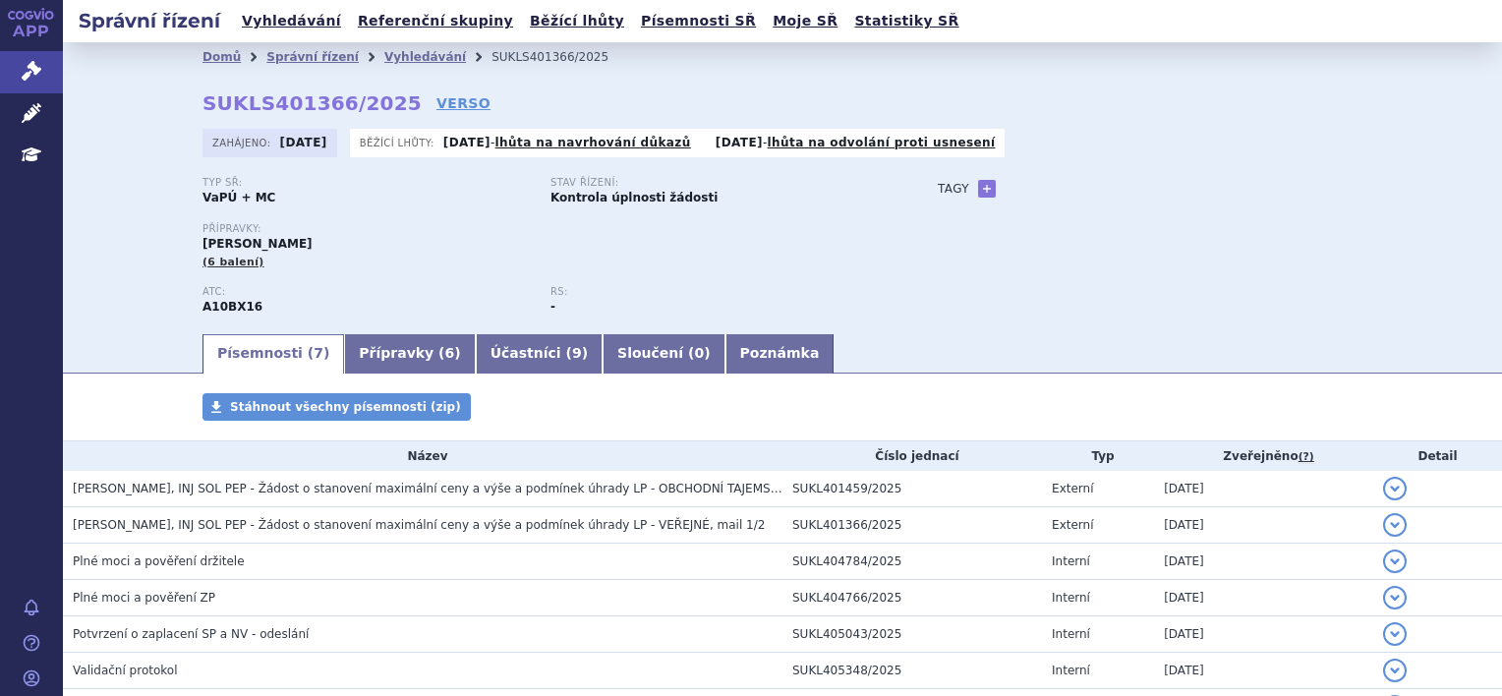 The height and width of the screenshot is (696, 1502). Describe the element at coordinates (191, 634) in the screenshot. I see `span: Potvrzení o zaplacení SP a NV - odeslání` at that location.